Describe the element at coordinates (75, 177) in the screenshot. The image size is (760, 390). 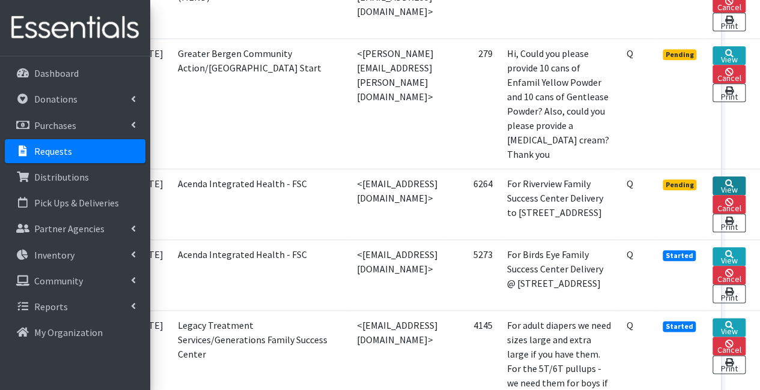
I see `a: Distributions` at that location.